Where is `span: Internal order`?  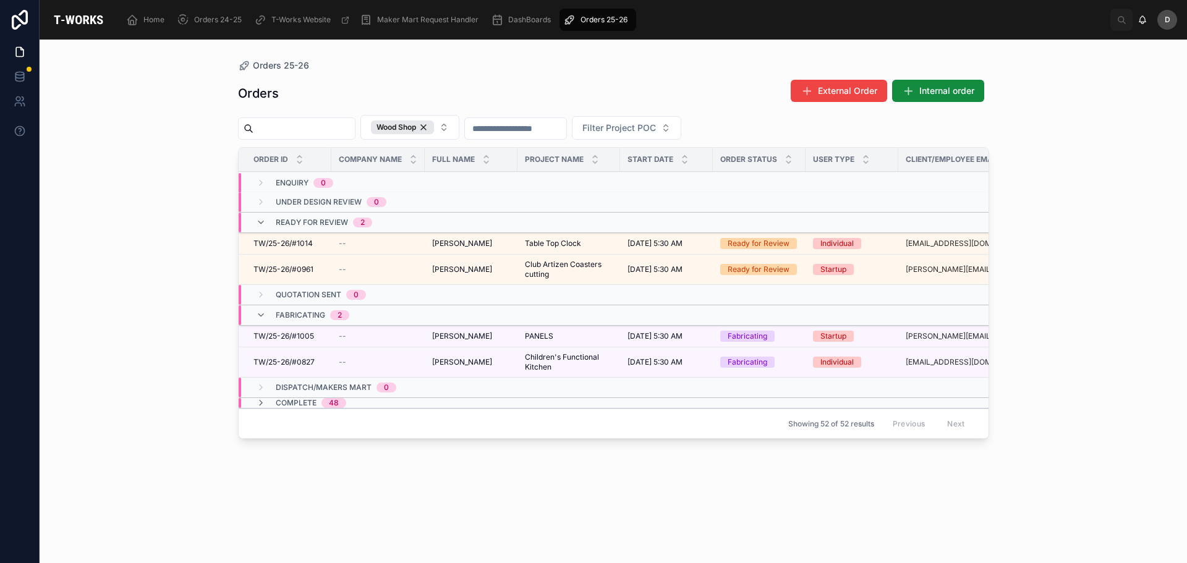 span: Internal order is located at coordinates (946, 91).